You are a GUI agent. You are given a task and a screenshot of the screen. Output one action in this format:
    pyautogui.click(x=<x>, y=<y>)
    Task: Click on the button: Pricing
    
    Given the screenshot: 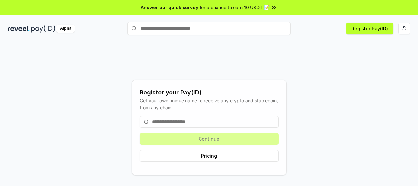 What is the action you would take?
    pyautogui.click(x=209, y=156)
    